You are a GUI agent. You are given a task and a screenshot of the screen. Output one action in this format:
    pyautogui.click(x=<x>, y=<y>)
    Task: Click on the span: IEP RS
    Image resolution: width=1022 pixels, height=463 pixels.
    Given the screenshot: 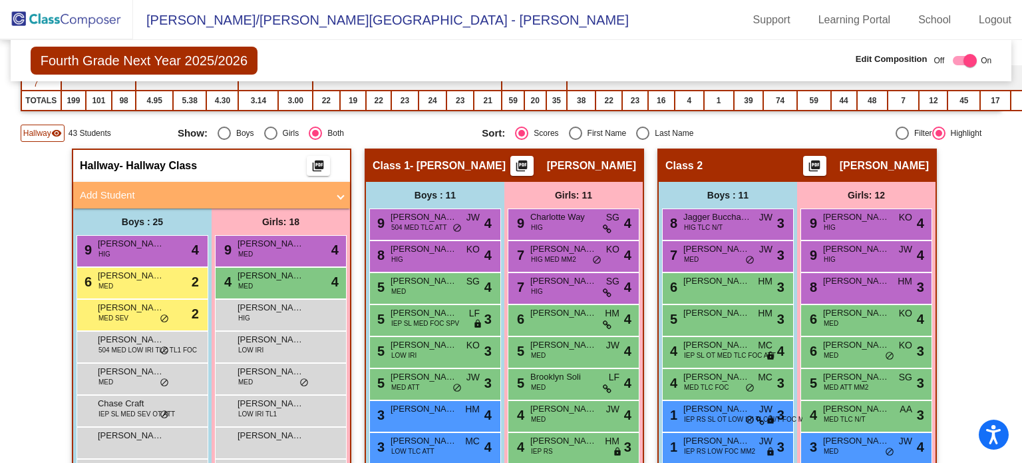 What is the action you would take?
    pyautogui.click(x=542, y=451)
    